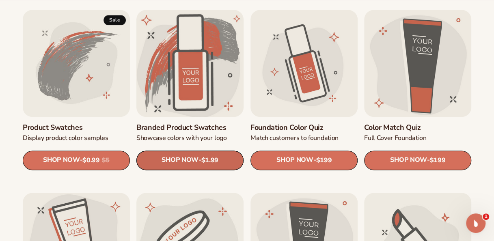 The height and width of the screenshot is (241, 494). Describe the element at coordinates (304, 128) in the screenshot. I see `a: Foundation Color Quiz` at that location.